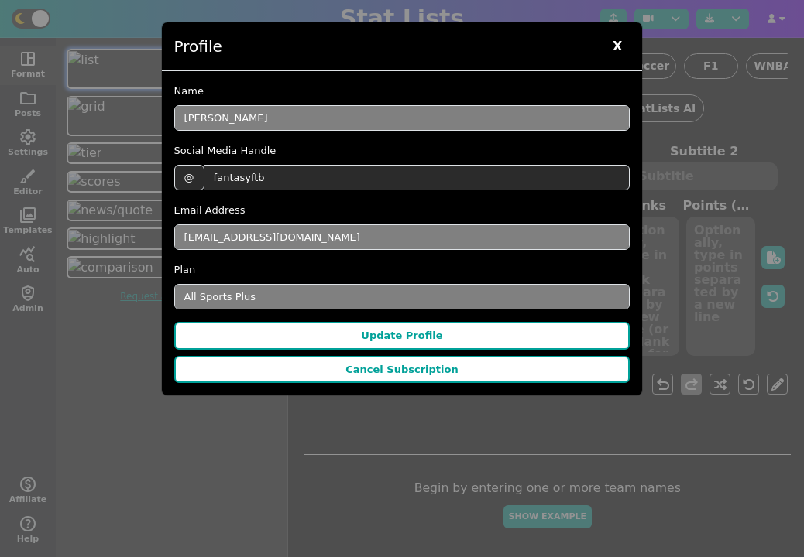 Image resolution: width=804 pixels, height=557 pixels. I want to click on label: Plan, so click(185, 270).